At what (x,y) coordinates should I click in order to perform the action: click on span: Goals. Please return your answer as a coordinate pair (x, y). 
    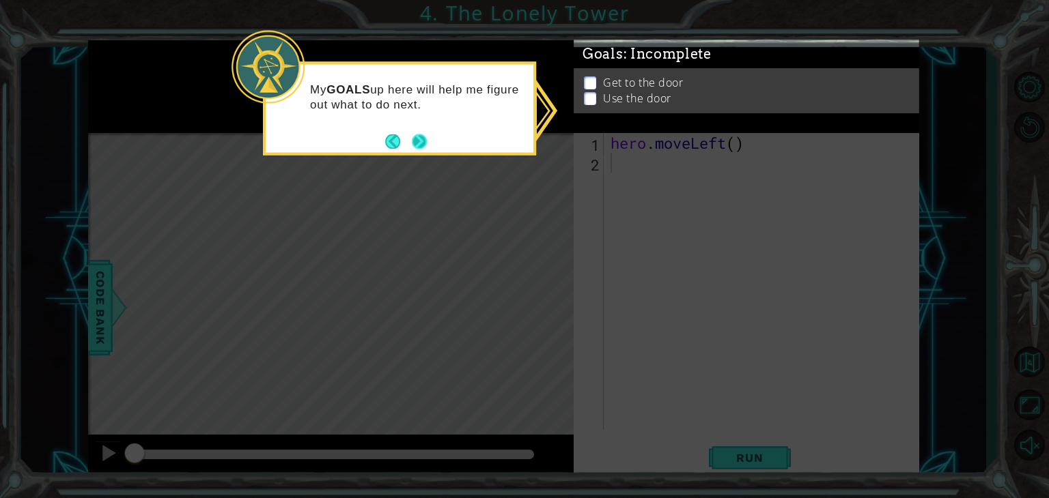
    Looking at the image, I should click on (646, 54).